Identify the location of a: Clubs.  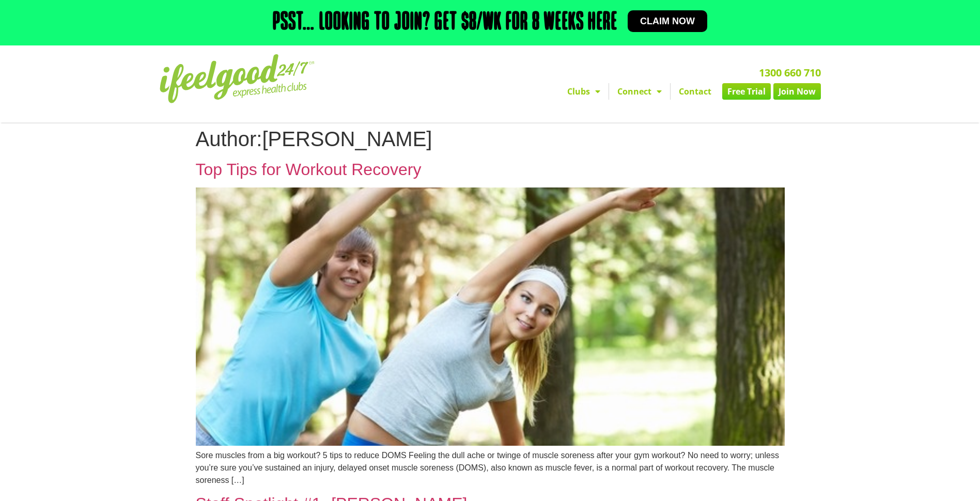
(584, 91).